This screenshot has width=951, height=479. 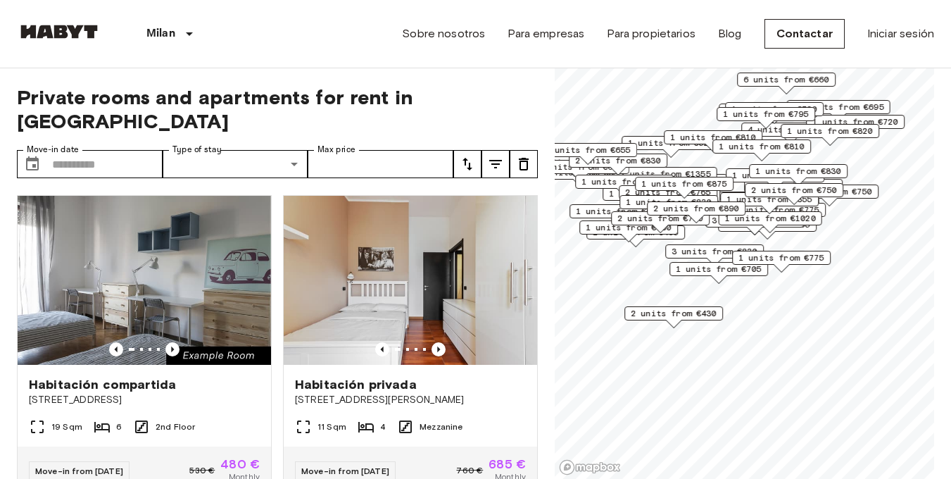 What do you see at coordinates (900, 34) in the screenshot?
I see `a: Iniciar sesión` at bounding box center [900, 34].